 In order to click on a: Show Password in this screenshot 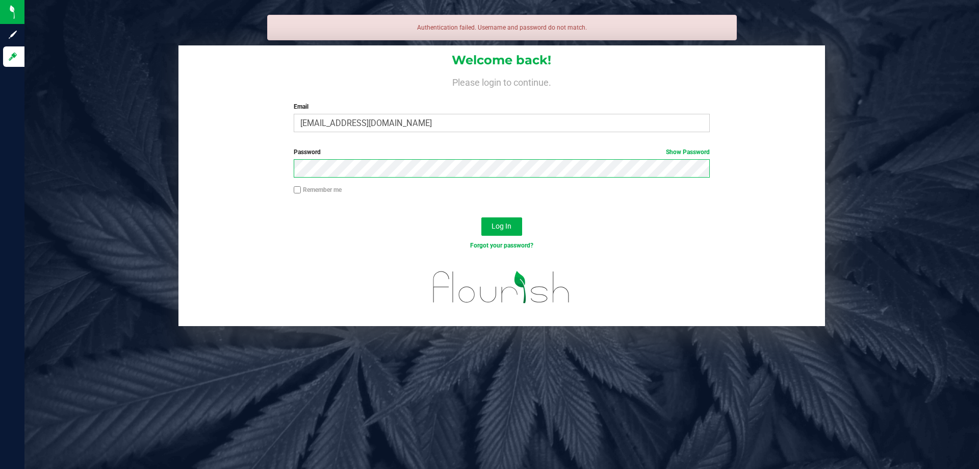, I will do `click(688, 152)`.